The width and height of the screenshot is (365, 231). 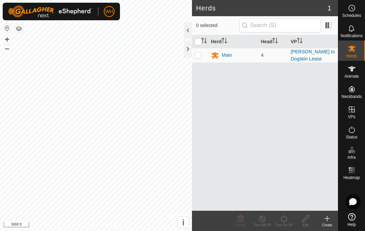 What do you see at coordinates (327, 225) in the screenshot?
I see `div: Create` at bounding box center [327, 225].